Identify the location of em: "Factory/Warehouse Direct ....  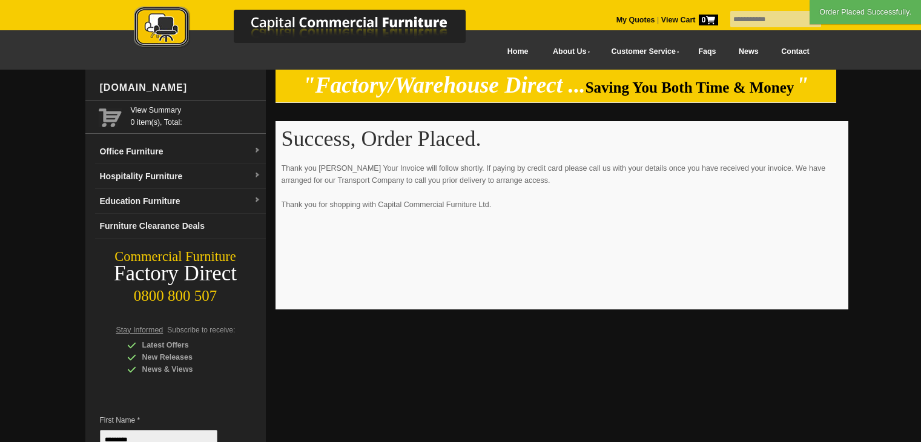
(444, 85).